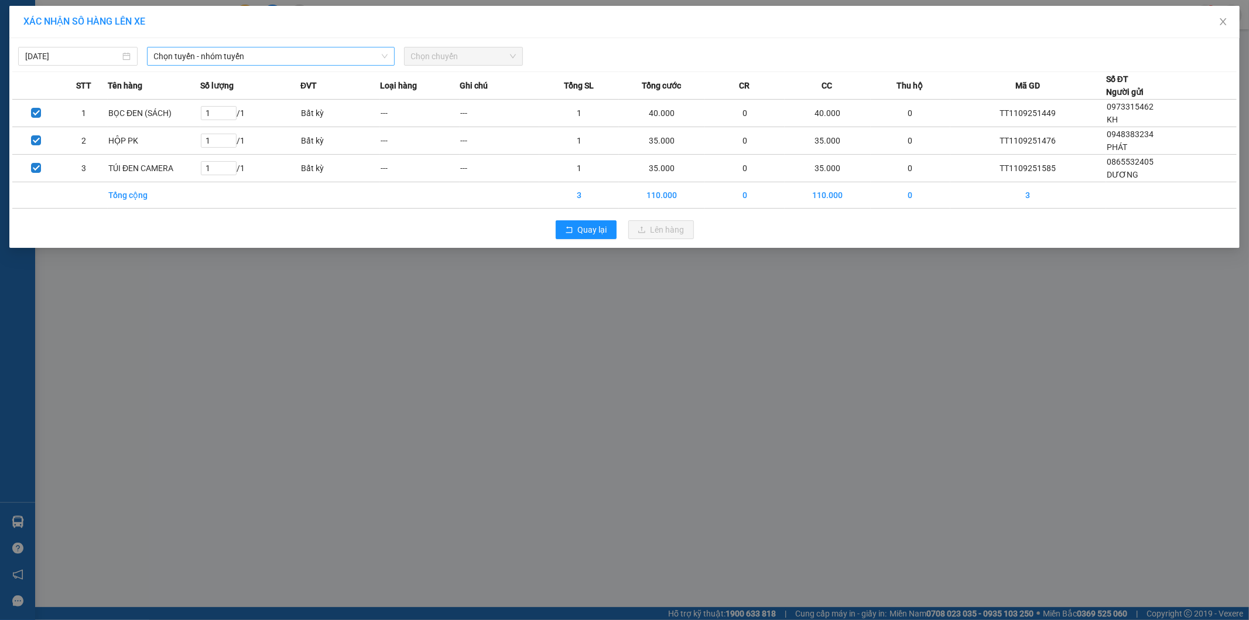 This screenshot has height=620, width=1249. I want to click on span: Chọn tuyến - nhóm tuyến, so click(271, 56).